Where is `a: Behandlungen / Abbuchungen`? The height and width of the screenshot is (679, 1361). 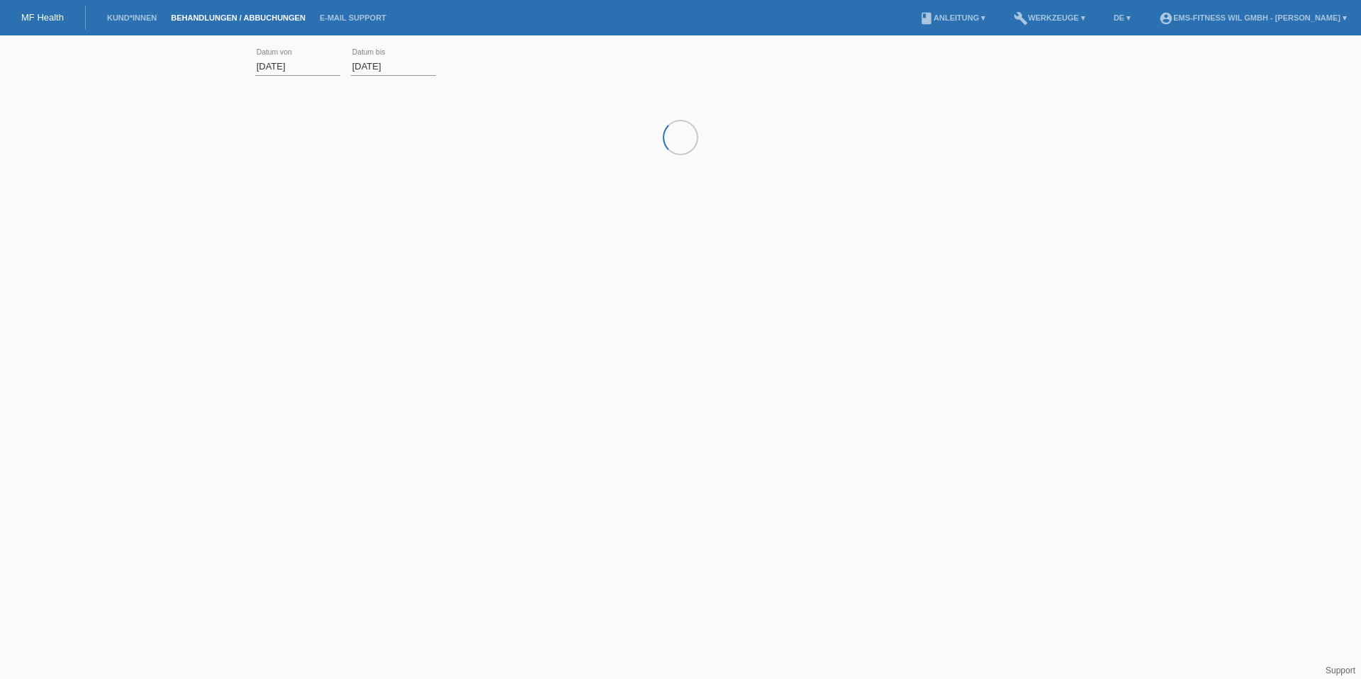
a: Behandlungen / Abbuchungen is located at coordinates (238, 18).